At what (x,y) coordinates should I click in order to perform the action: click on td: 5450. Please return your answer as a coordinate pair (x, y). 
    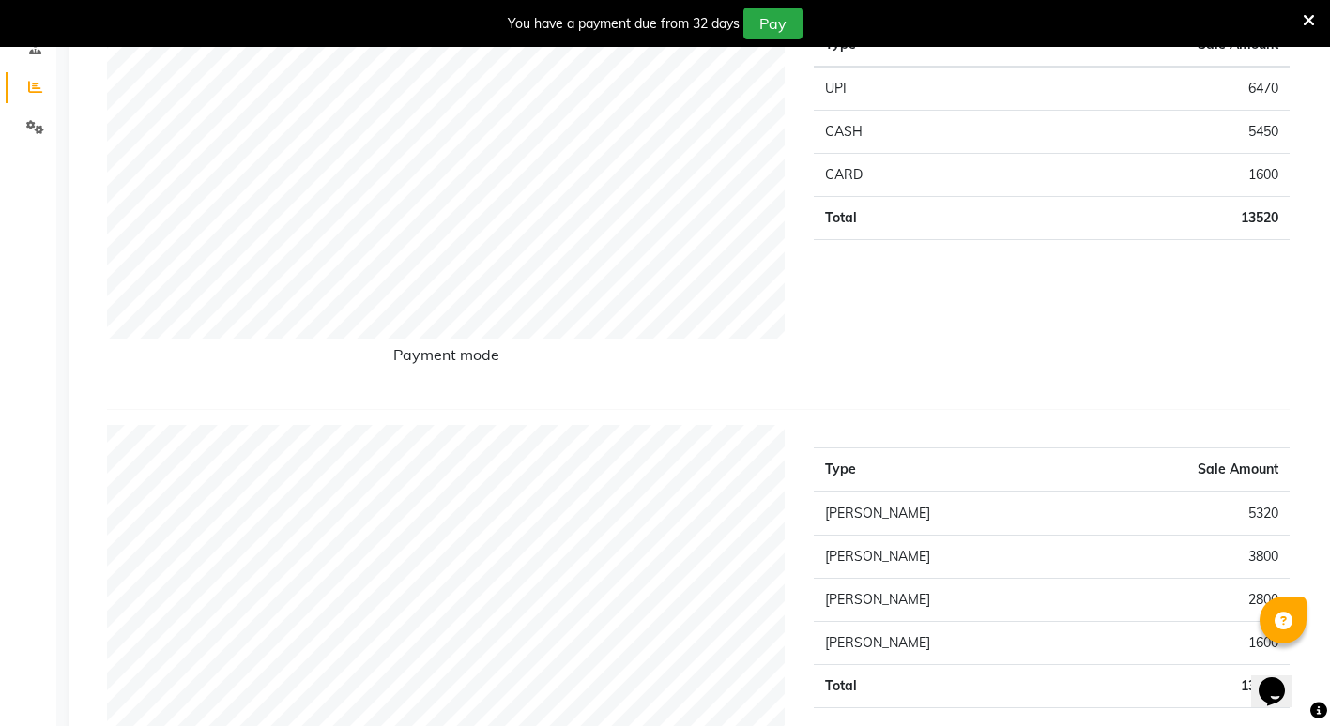
    Looking at the image, I should click on (1138, 132).